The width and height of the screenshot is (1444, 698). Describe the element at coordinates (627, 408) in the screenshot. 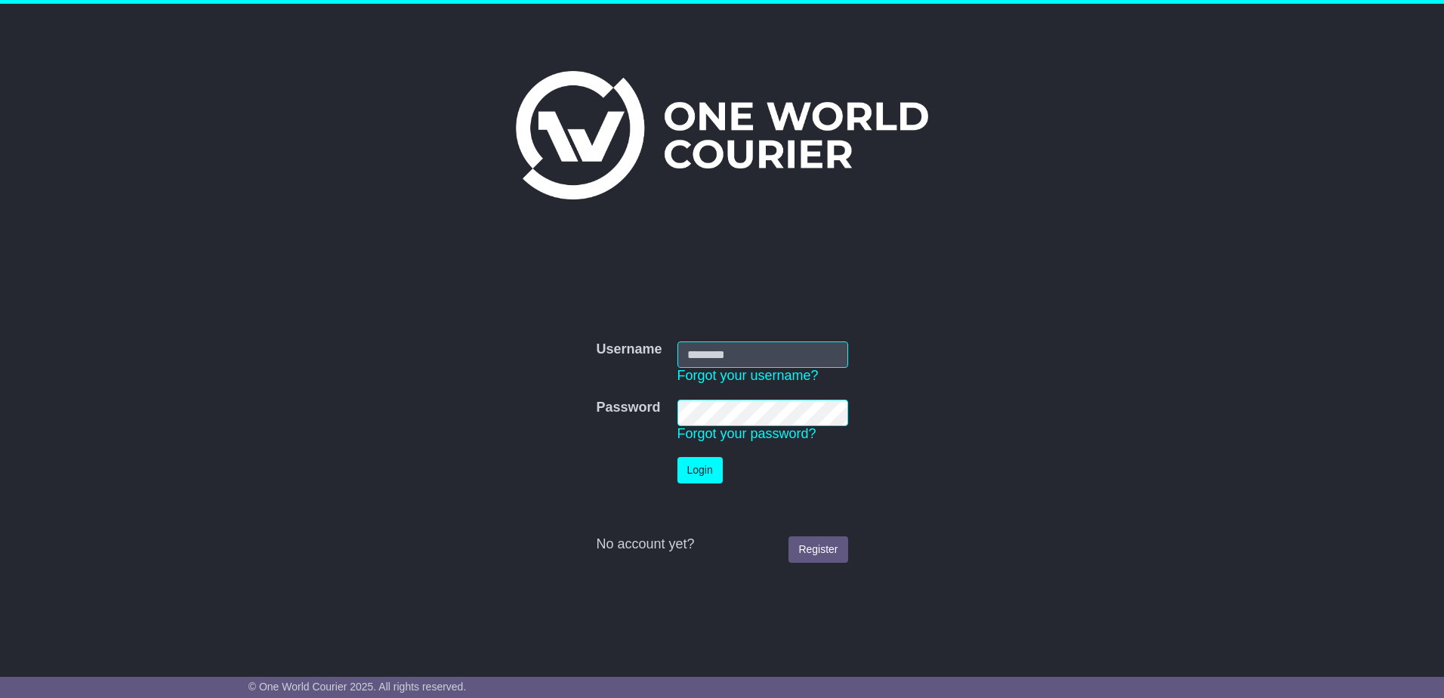

I see `label: Password` at that location.